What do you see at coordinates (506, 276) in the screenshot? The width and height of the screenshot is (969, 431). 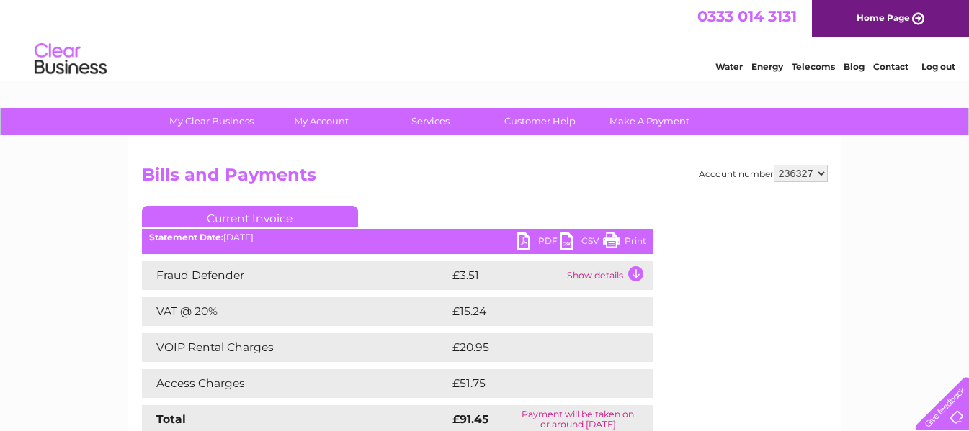 I see `td: £3.51` at bounding box center [506, 276].